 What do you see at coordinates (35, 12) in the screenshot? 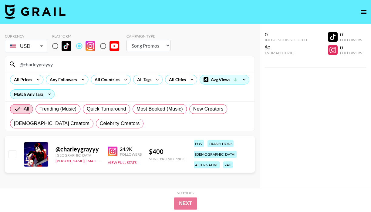
I see `img: Grail Talent` at bounding box center [35, 12].